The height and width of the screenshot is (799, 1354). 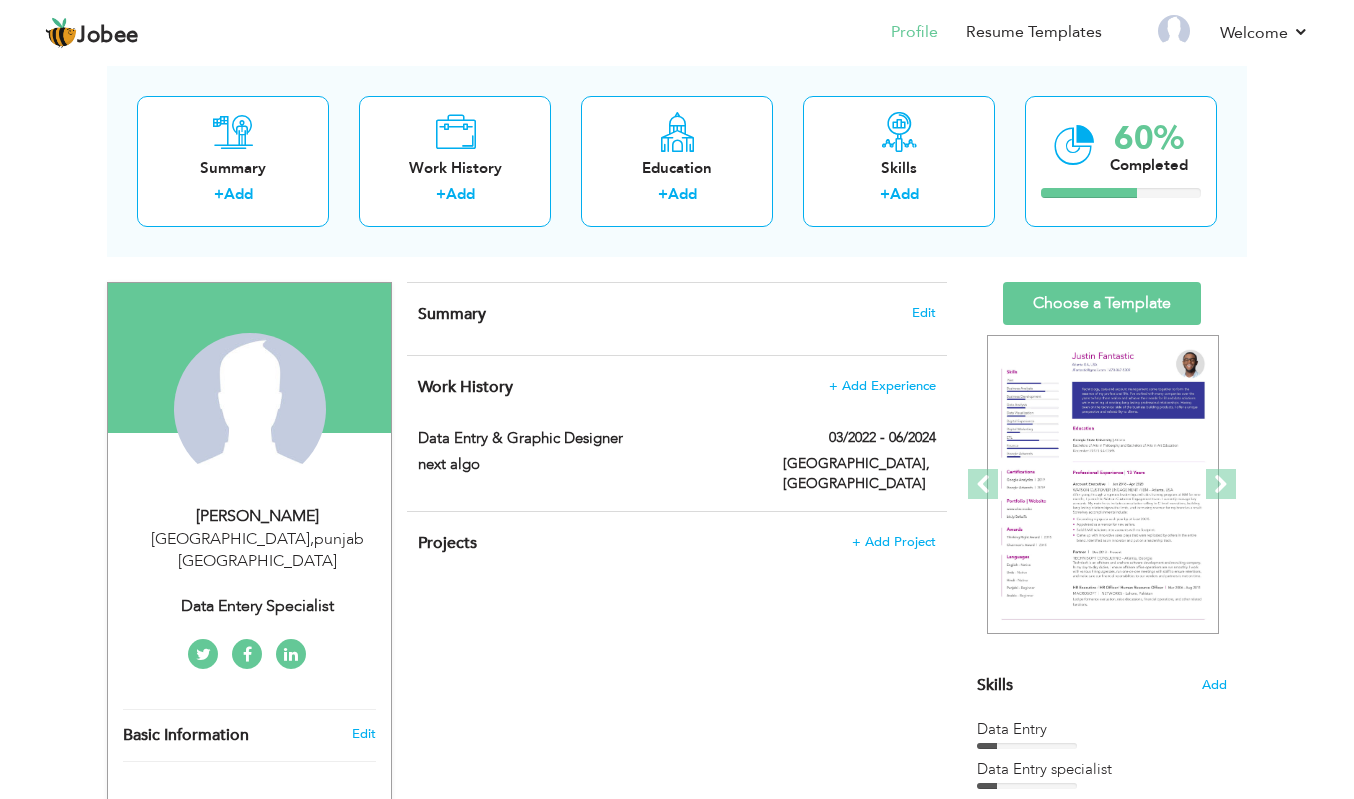 What do you see at coordinates (233, 168) in the screenshot?
I see `div: Summary` at bounding box center [233, 168].